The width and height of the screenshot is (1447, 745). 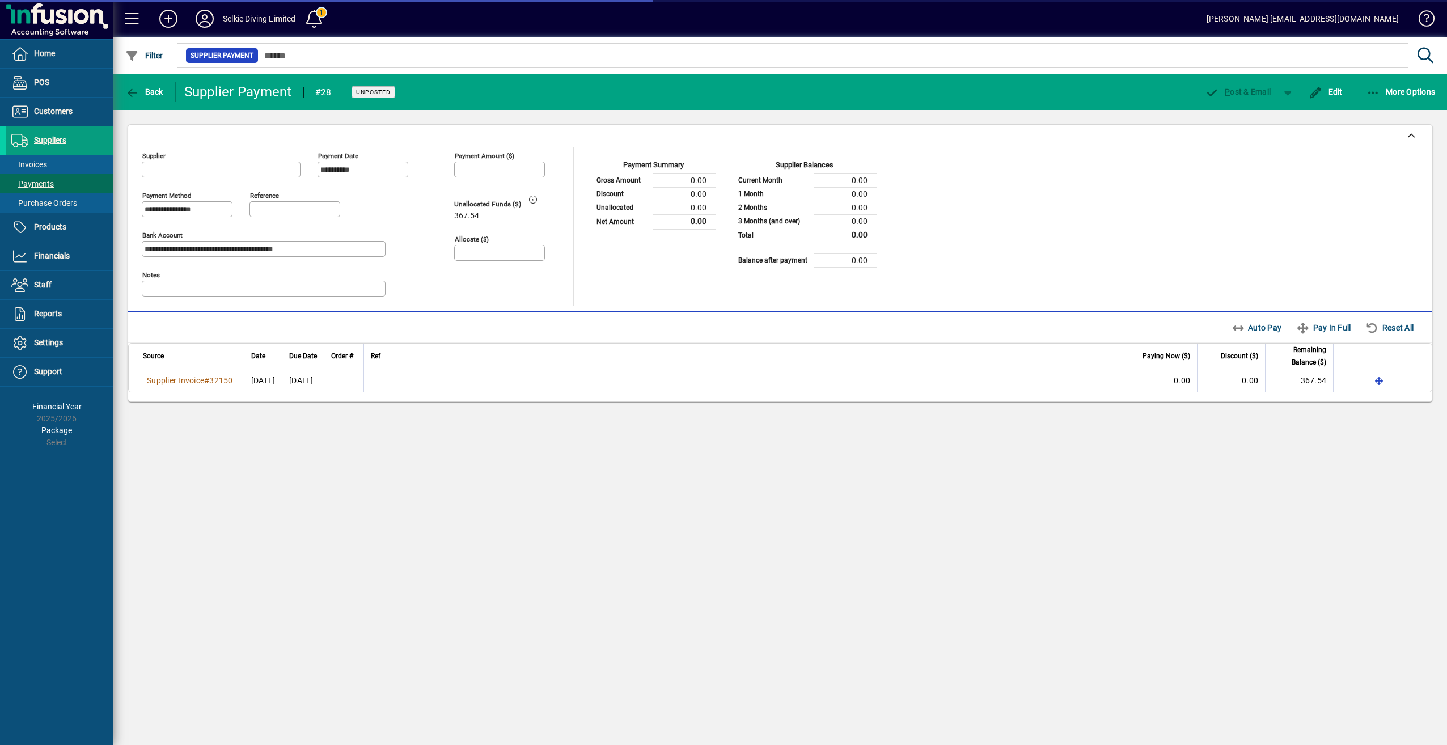 I want to click on span: 32150, so click(x=221, y=380).